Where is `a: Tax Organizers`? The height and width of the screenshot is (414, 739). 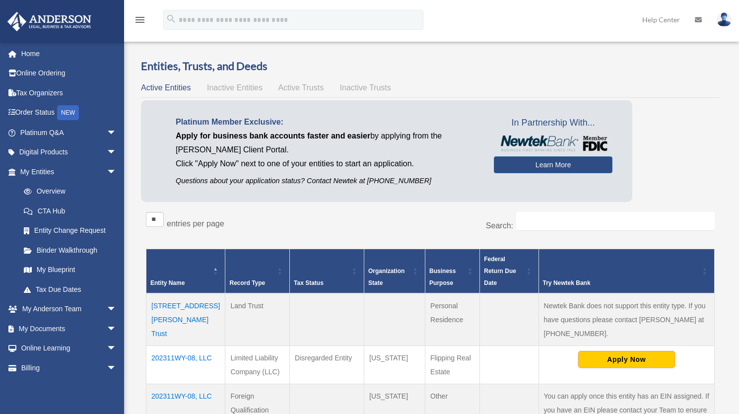 a: Tax Organizers is located at coordinates (69, 93).